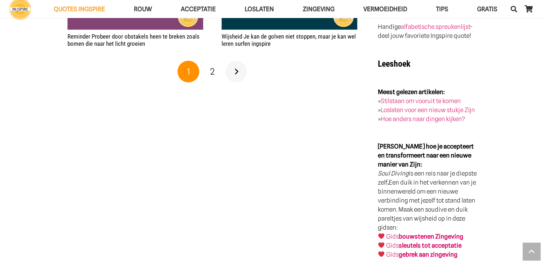  Describe the element at coordinates (188, 71) in the screenshot. I see `span: 1` at that location.